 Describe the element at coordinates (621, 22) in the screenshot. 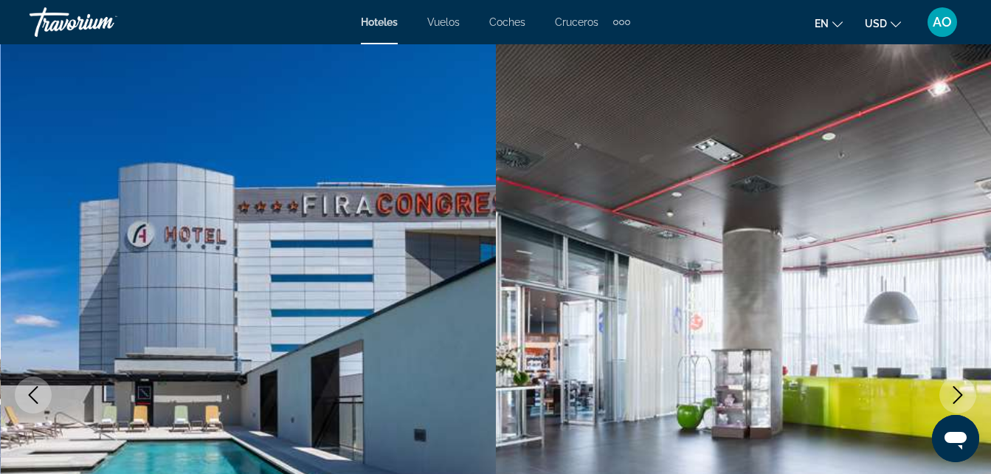

I see `button: Elementos de navegación adicionales` at that location.